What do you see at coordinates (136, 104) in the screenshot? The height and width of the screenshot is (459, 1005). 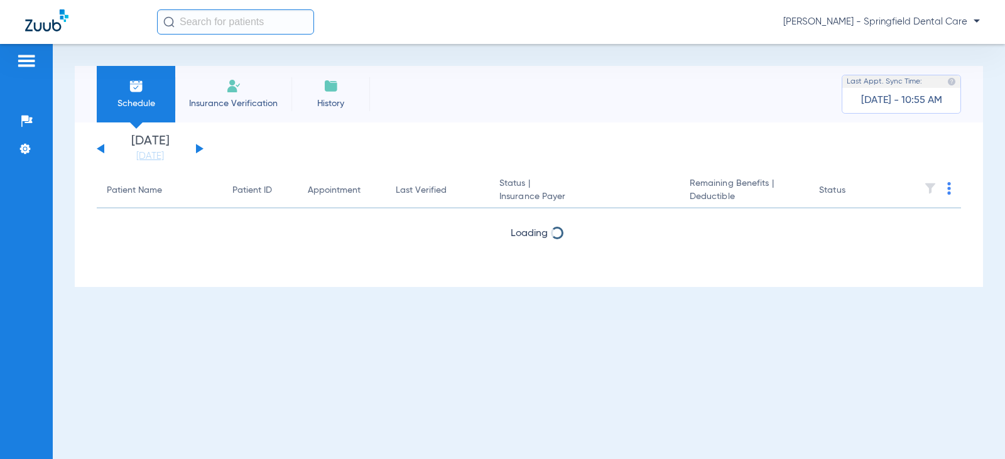 I see `span: Schedule` at bounding box center [136, 104].